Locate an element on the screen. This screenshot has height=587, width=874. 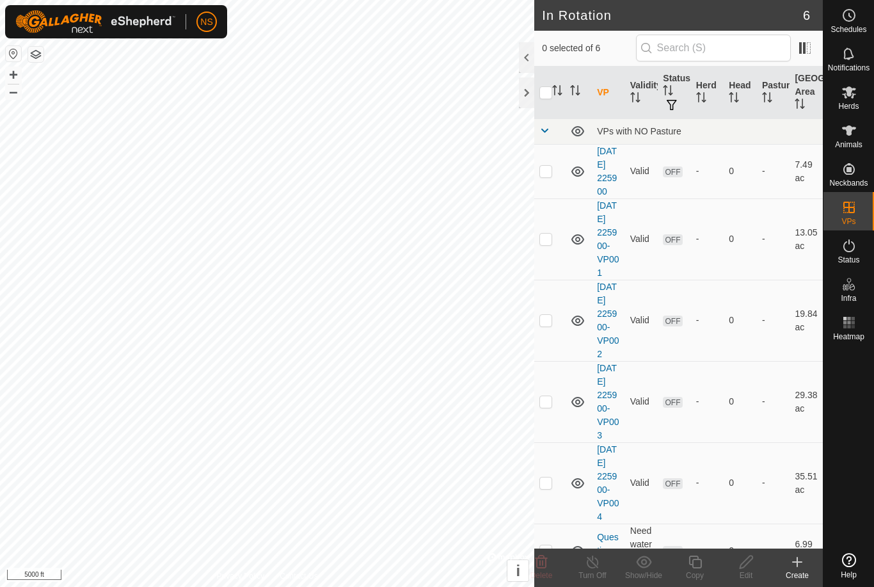
a: Privacy Policy is located at coordinates (241, 576).